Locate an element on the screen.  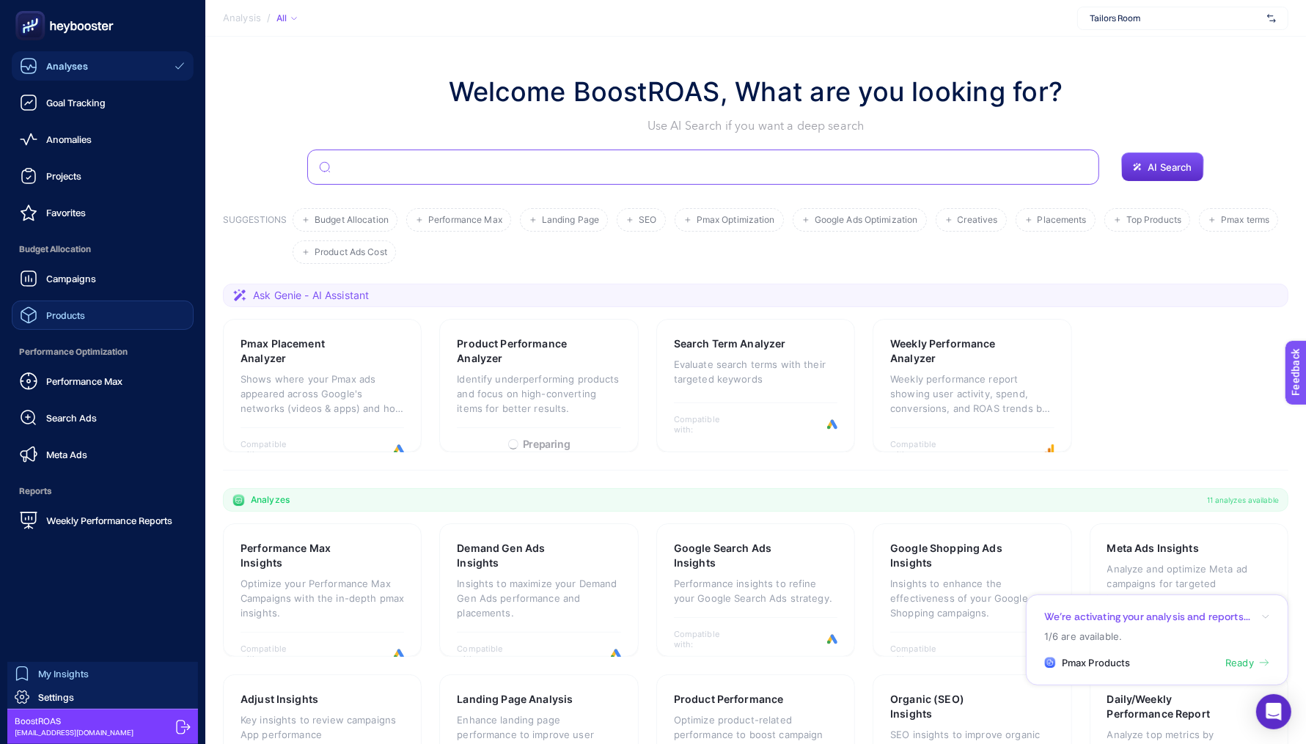
a: Settings is located at coordinates (103, 697).